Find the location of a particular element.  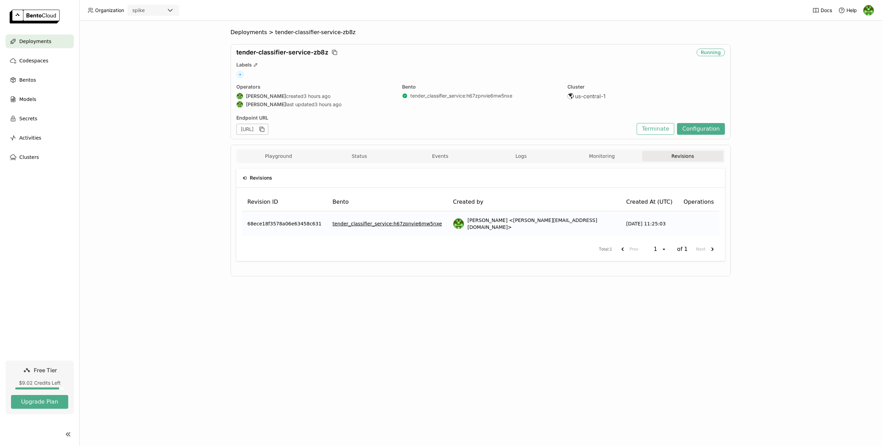

div: $9.02 Credits Left is located at coordinates (40, 383).